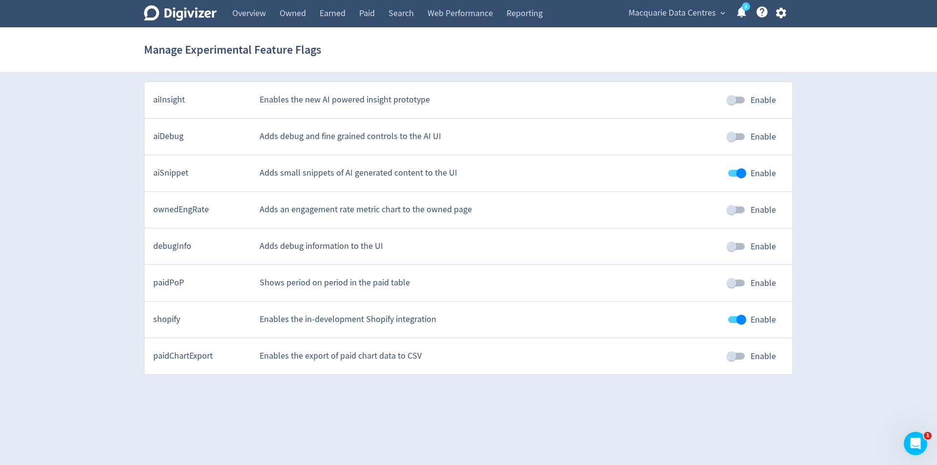 Image resolution: width=937 pixels, height=465 pixels. I want to click on div: Adds debug and fine grained controls to the AI UI, so click(489, 136).